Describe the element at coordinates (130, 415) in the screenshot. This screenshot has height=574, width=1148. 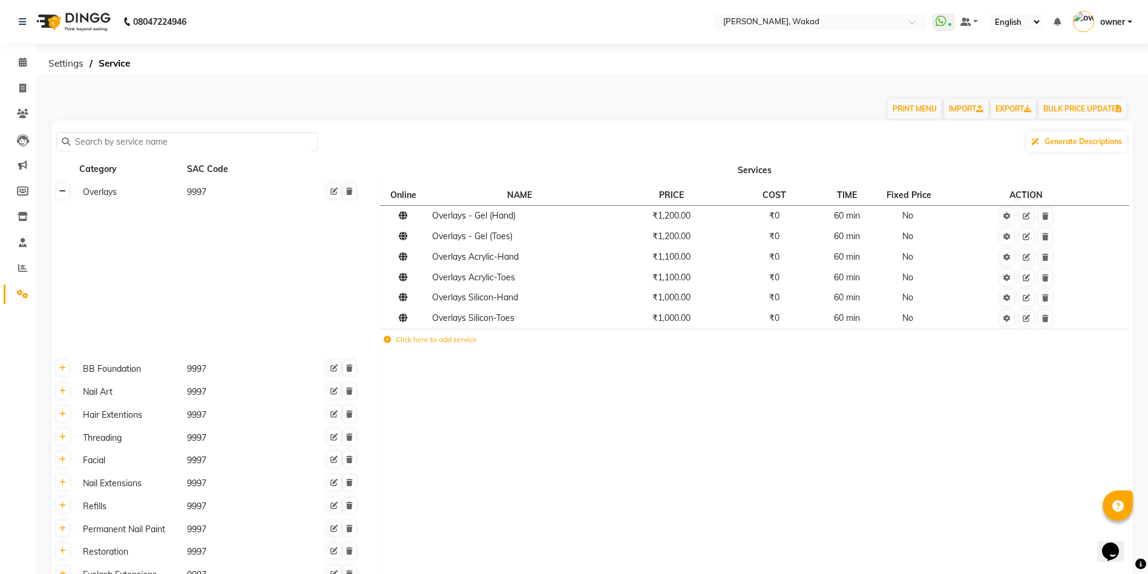
I see `div: Hair Extentions` at that location.